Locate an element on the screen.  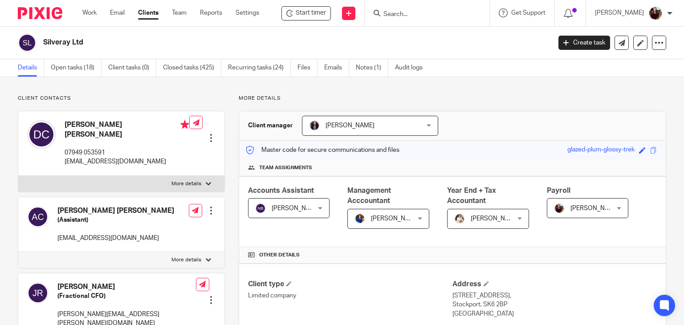
img: martin-hickman.jpg is located at coordinates (314, 126).